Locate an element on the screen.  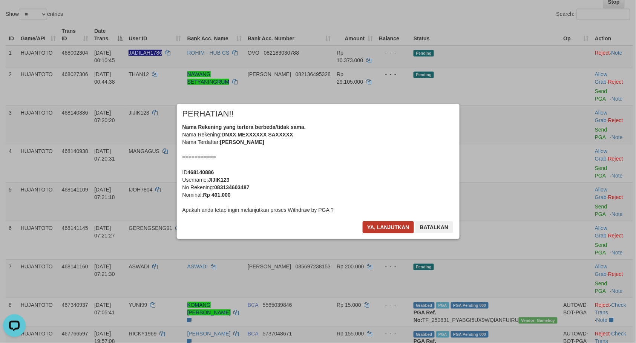
b: Rp 401.000 is located at coordinates (217, 195).